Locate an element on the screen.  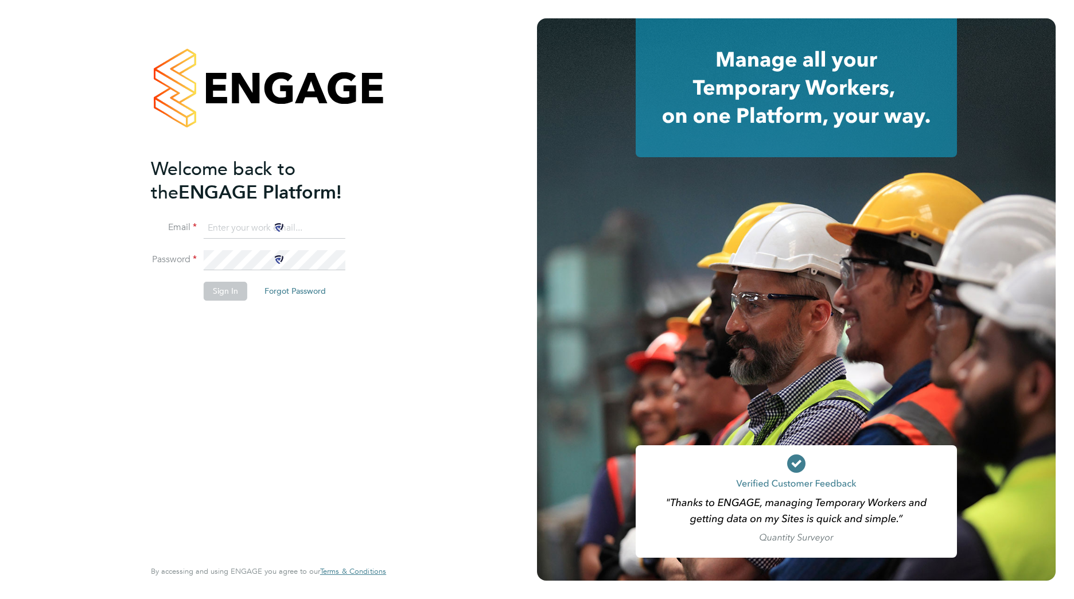
label: Password is located at coordinates (174, 259).